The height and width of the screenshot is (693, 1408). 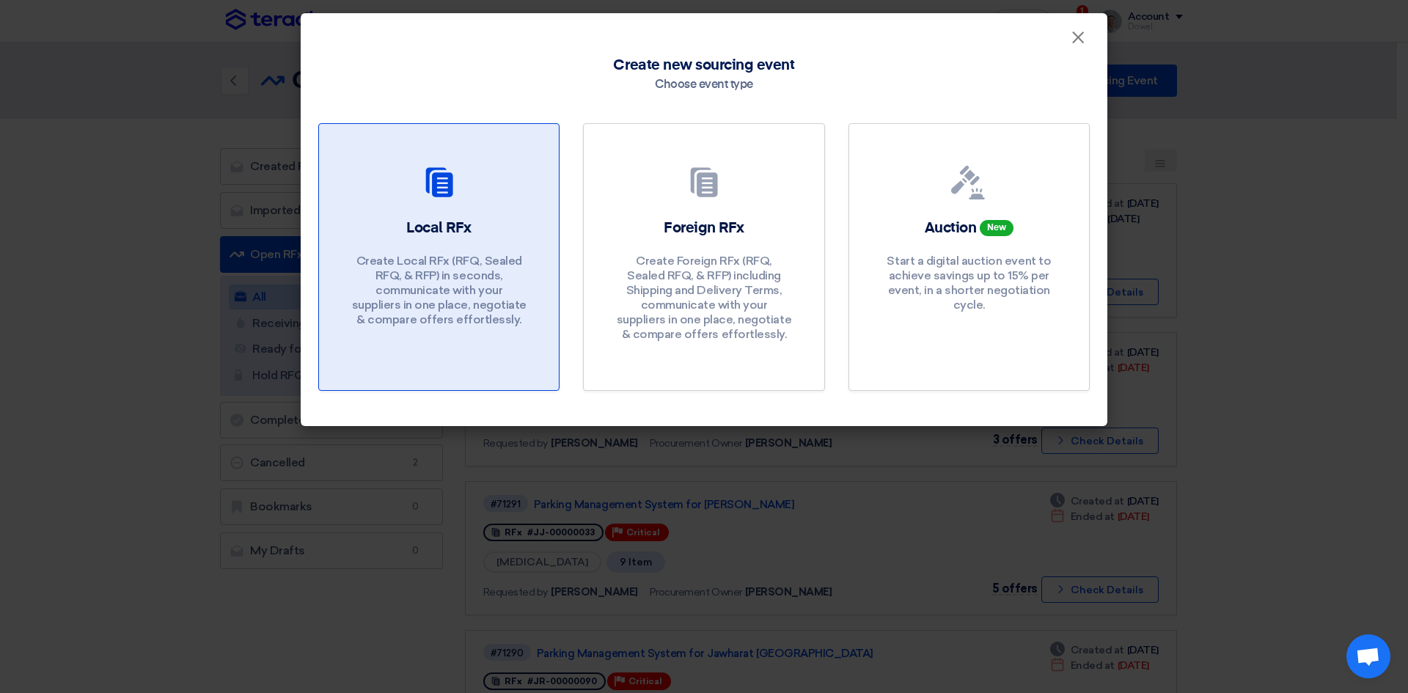 I want to click on span: Auction, so click(x=950, y=228).